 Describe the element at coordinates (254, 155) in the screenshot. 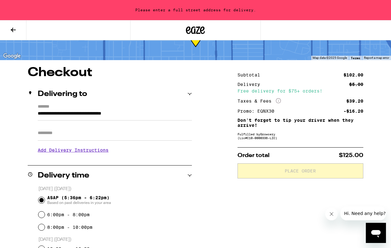

I see `span: Order total` at that location.